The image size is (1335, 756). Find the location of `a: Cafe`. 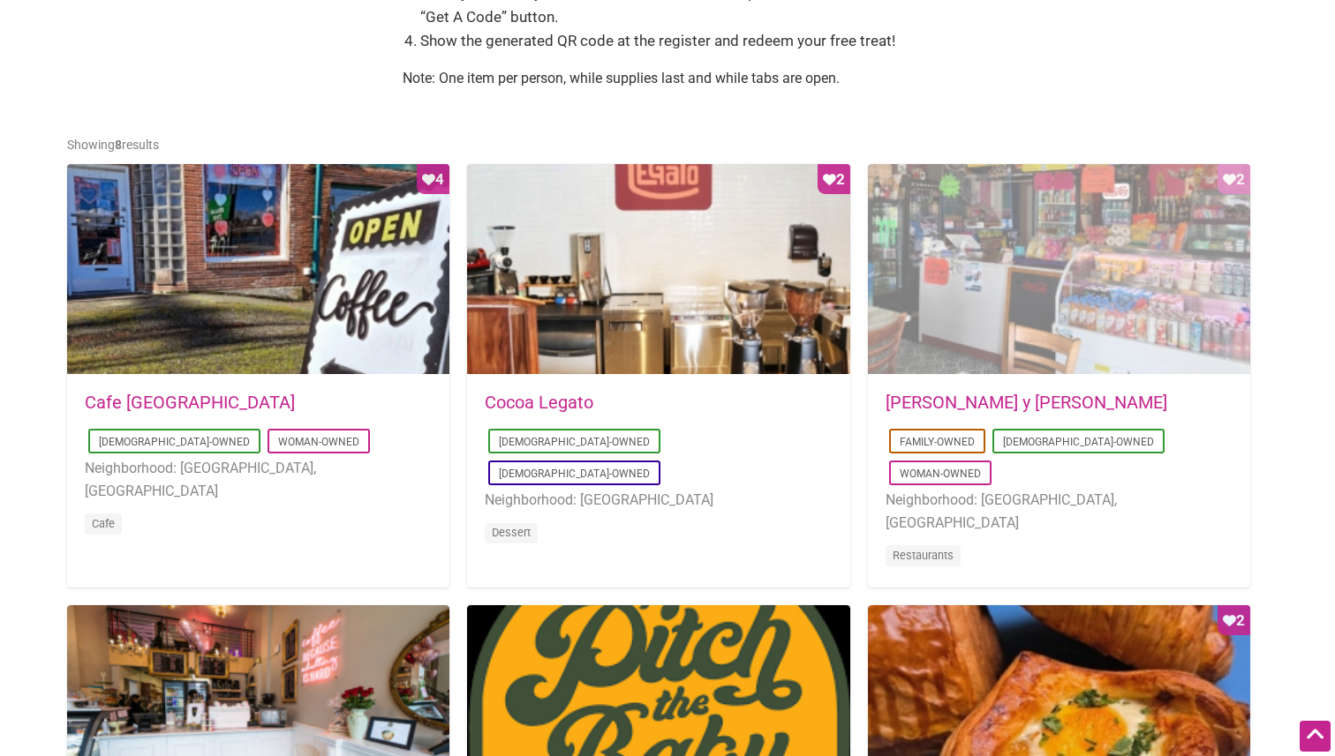

a: Cafe is located at coordinates (103, 523).